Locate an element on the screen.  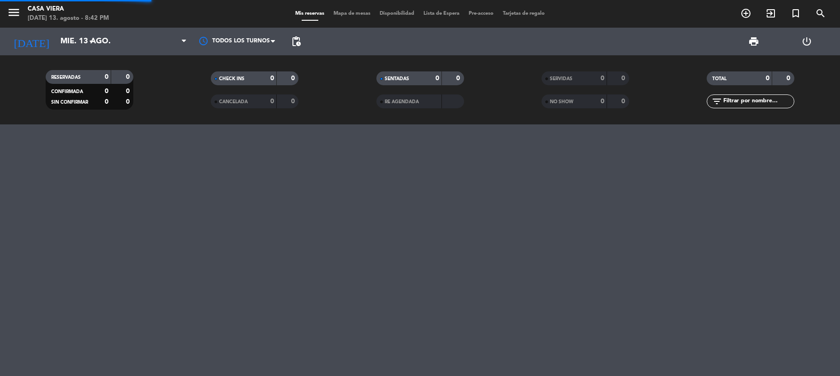
input: Filtrar por nombre... is located at coordinates (757, 101).